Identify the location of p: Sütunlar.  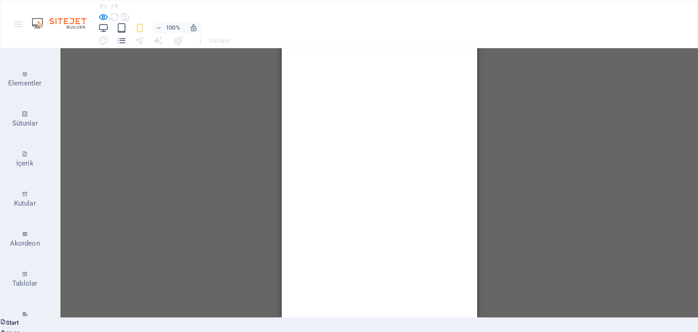
(25, 123).